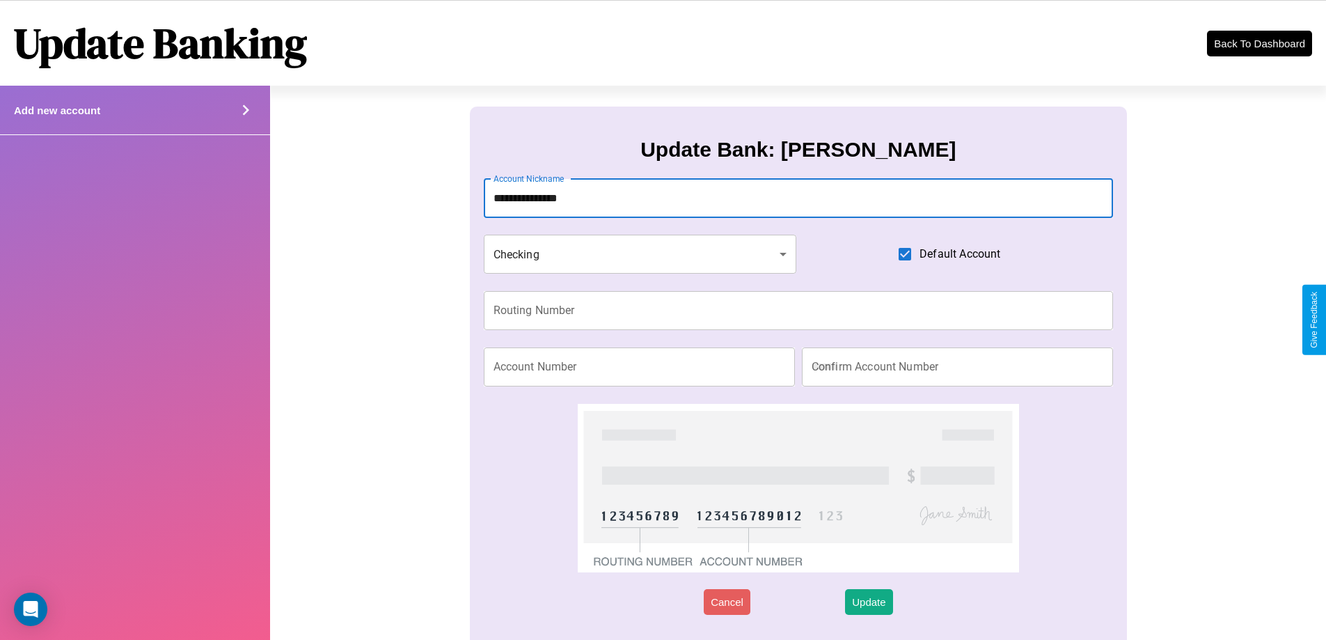 This screenshot has width=1326, height=640. Describe the element at coordinates (160, 43) in the screenshot. I see `h1: Update Banking` at that location.